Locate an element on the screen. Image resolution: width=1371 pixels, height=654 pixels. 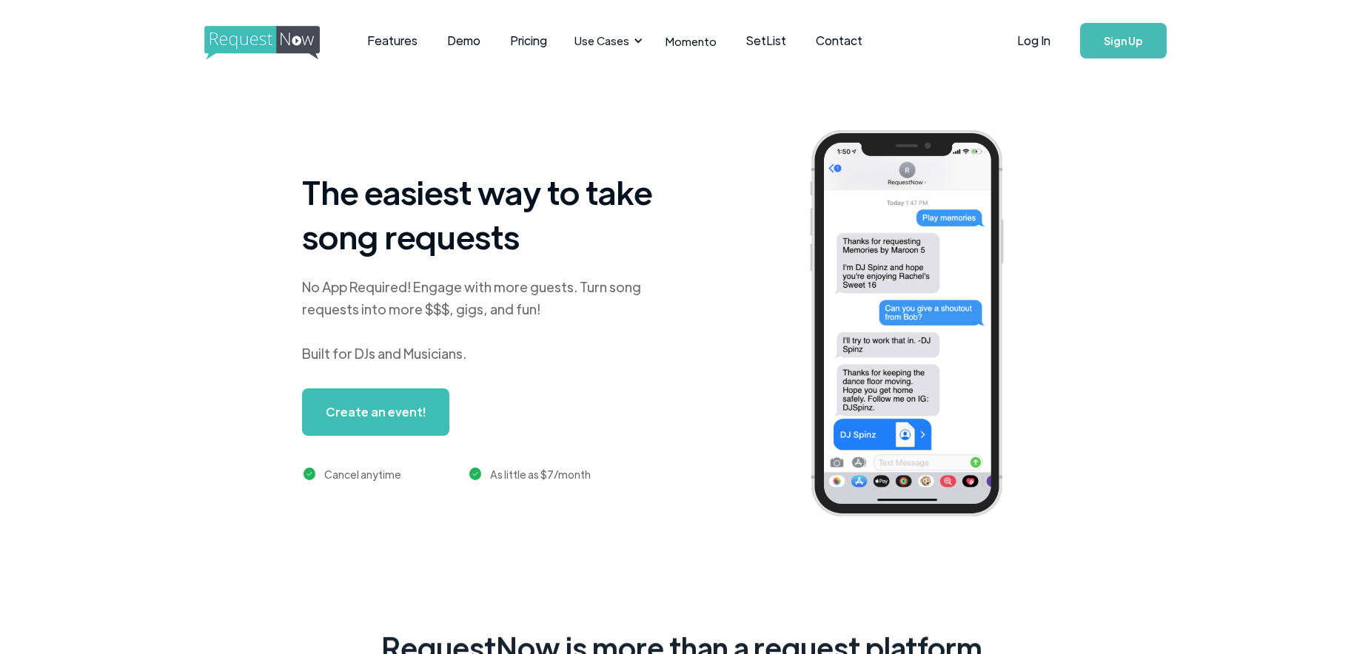
a: Create an event! is located at coordinates (375, 412).